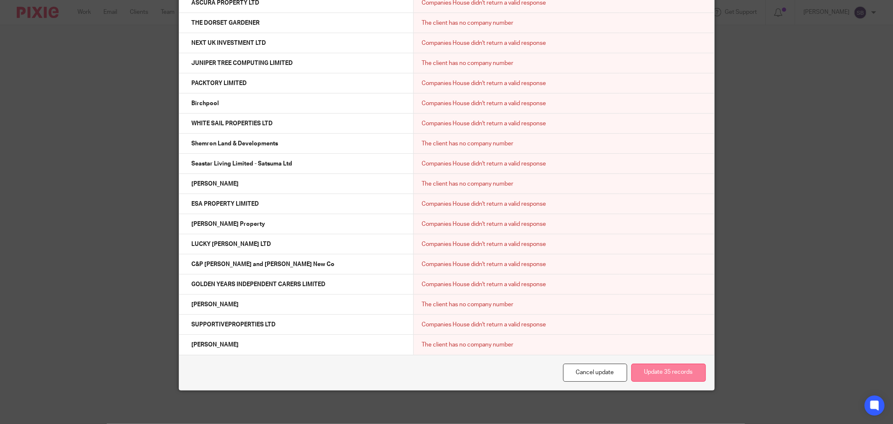 The width and height of the screenshot is (893, 424). Describe the element at coordinates (297, 83) in the screenshot. I see `td: PACKTORY LIMITED` at that location.